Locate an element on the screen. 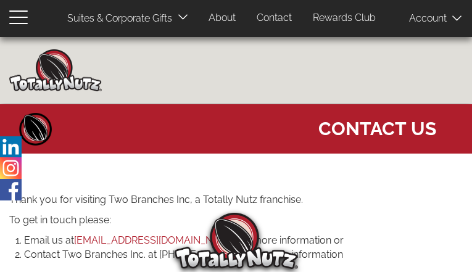 The height and width of the screenshot is (272, 472). a: Contact is located at coordinates (274, 18).